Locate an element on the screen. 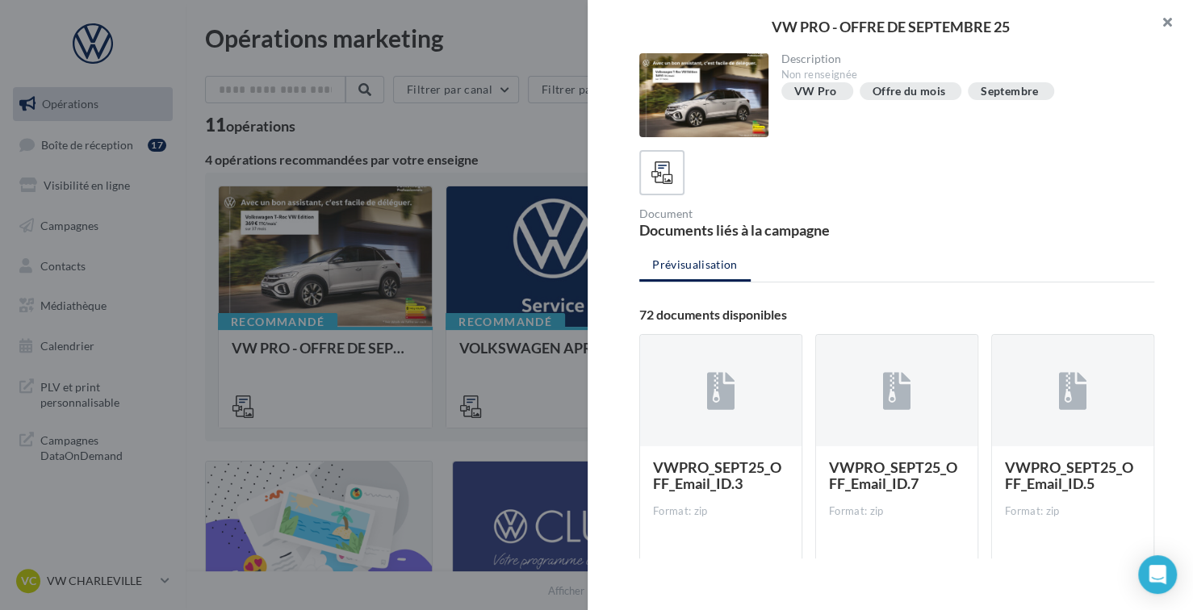 The height and width of the screenshot is (610, 1193). div: Non renseignée is located at coordinates (961, 75).